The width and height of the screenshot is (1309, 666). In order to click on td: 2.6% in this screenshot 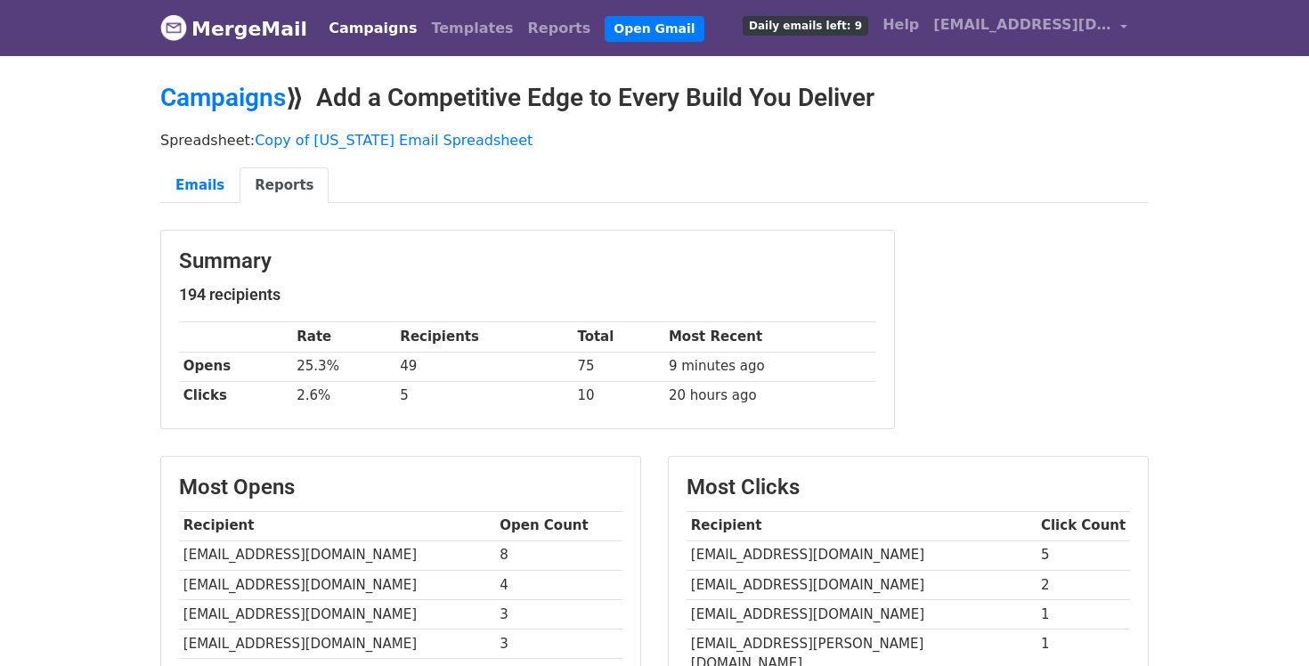, I will do `click(344, 395)`.